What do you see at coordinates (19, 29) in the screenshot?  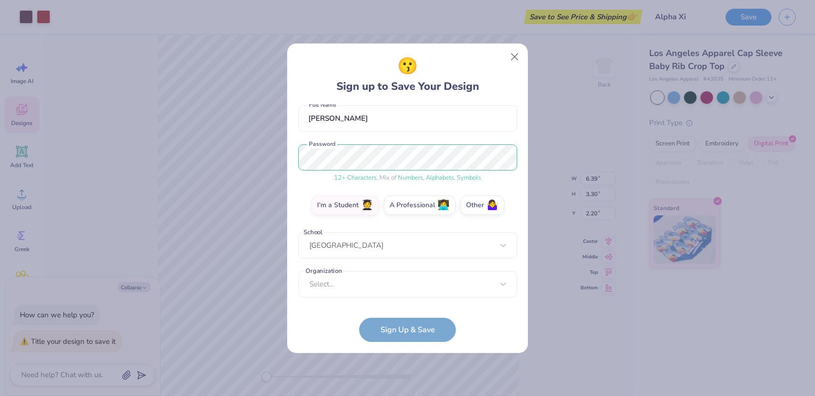 I see `img: website_grey.svg` at bounding box center [19, 29].